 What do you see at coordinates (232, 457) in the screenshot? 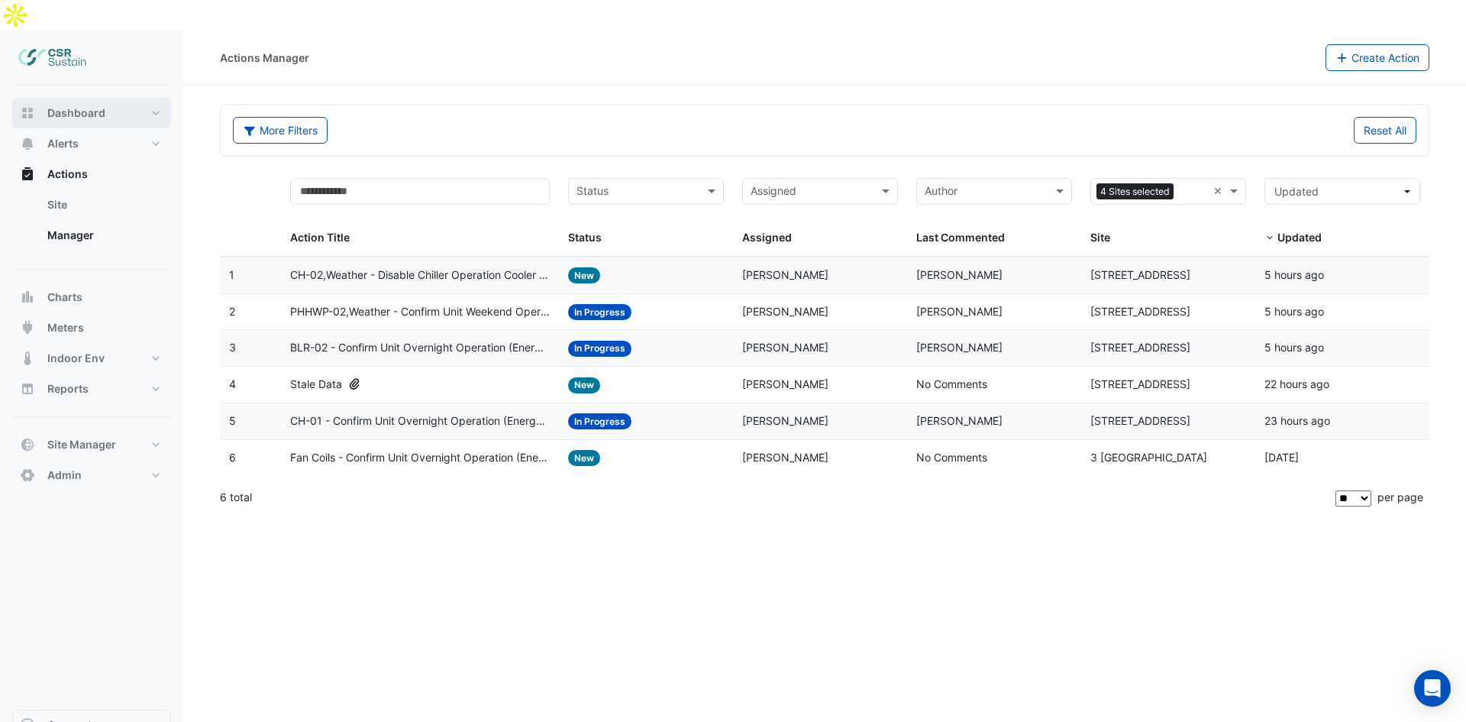
I see `span: 6` at bounding box center [232, 457].